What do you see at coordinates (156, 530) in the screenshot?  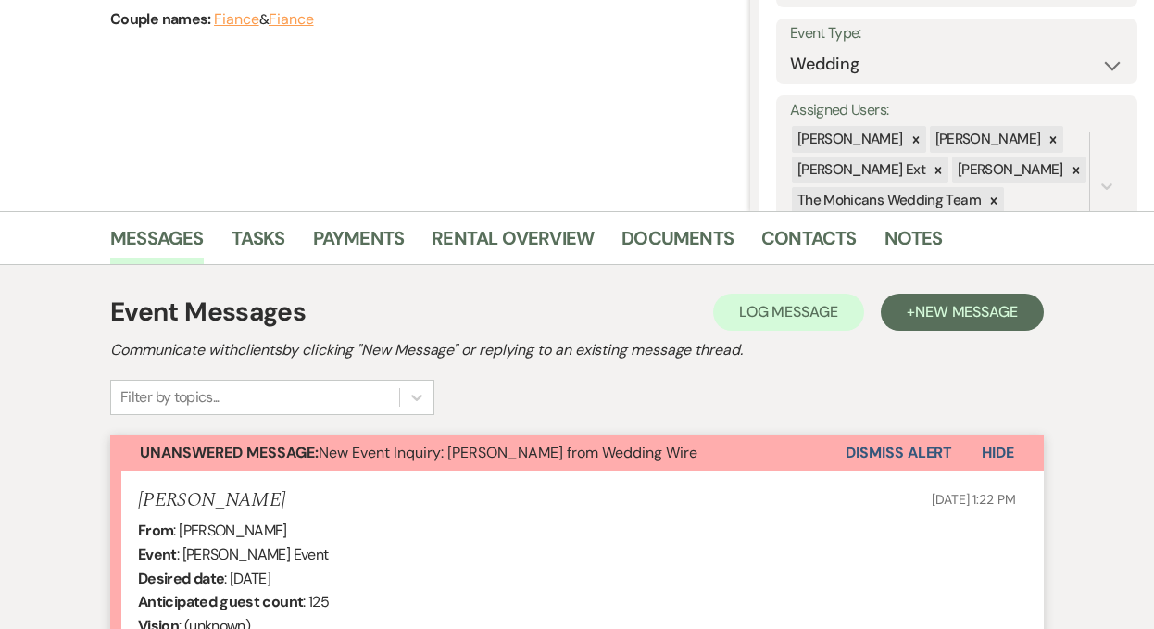 I see `b: From` at bounding box center [156, 530].